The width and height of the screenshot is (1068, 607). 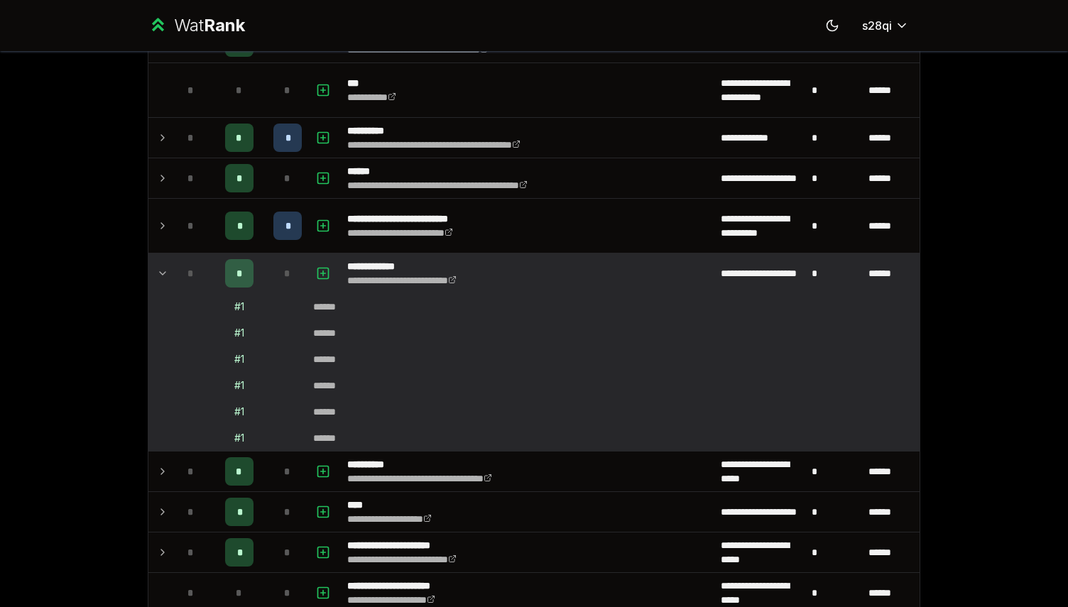 What do you see at coordinates (210, 26) in the screenshot?
I see `div: Wat` at bounding box center [210, 26].